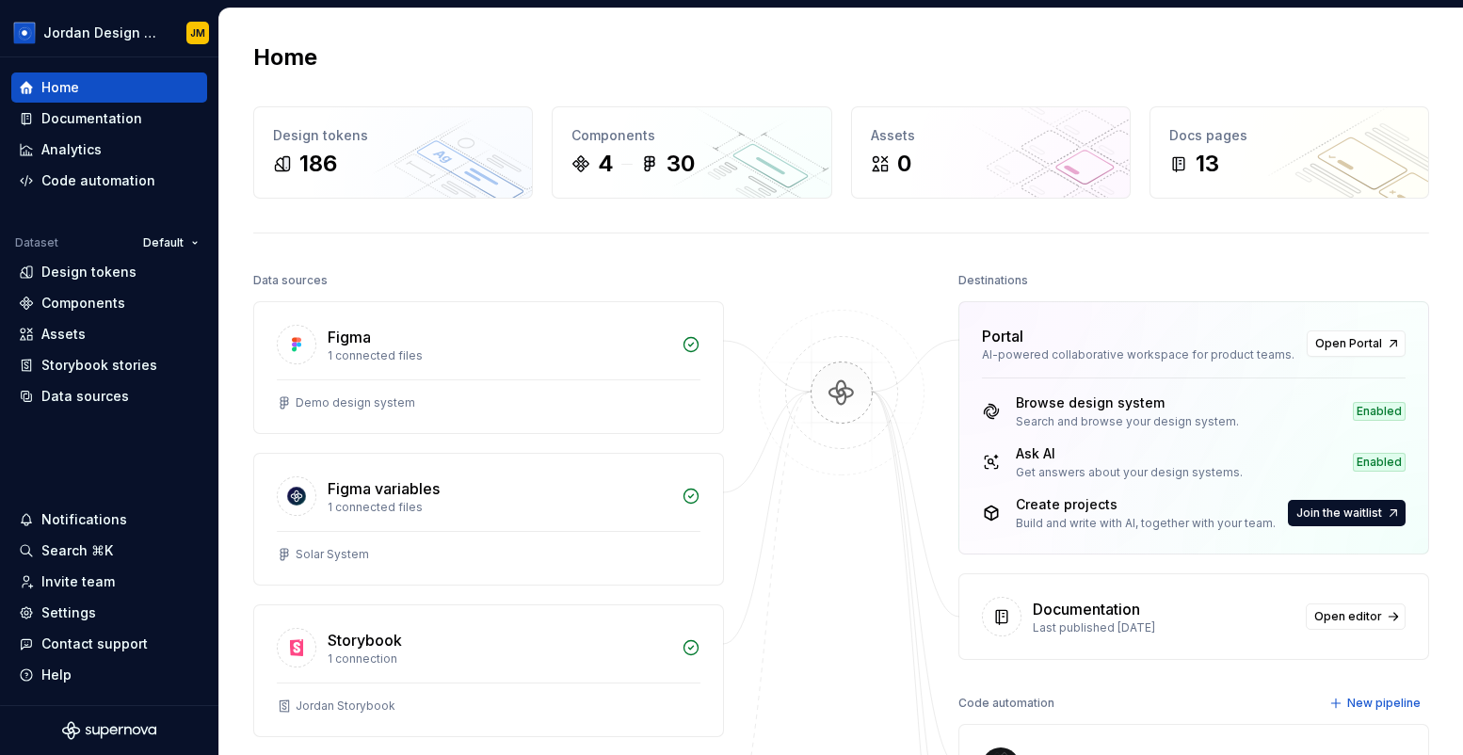 This screenshot has height=755, width=1463. What do you see at coordinates (383, 489) in the screenshot?
I see `div: Figma variables` at bounding box center [383, 489].